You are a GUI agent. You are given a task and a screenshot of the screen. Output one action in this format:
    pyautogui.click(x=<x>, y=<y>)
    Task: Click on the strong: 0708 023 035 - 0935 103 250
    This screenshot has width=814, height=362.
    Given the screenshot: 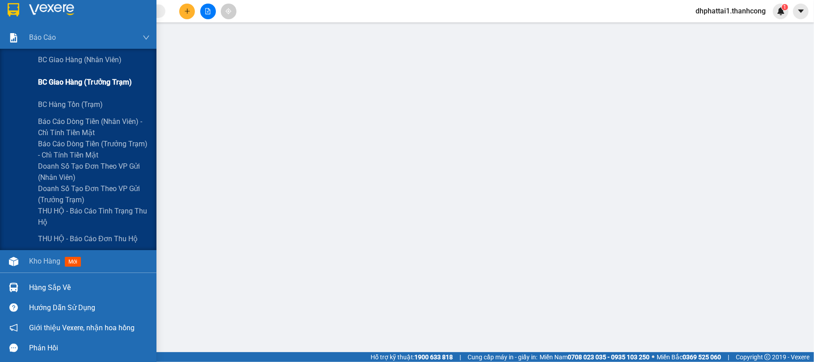 What is the action you would take?
    pyautogui.click(x=608, y=357)
    